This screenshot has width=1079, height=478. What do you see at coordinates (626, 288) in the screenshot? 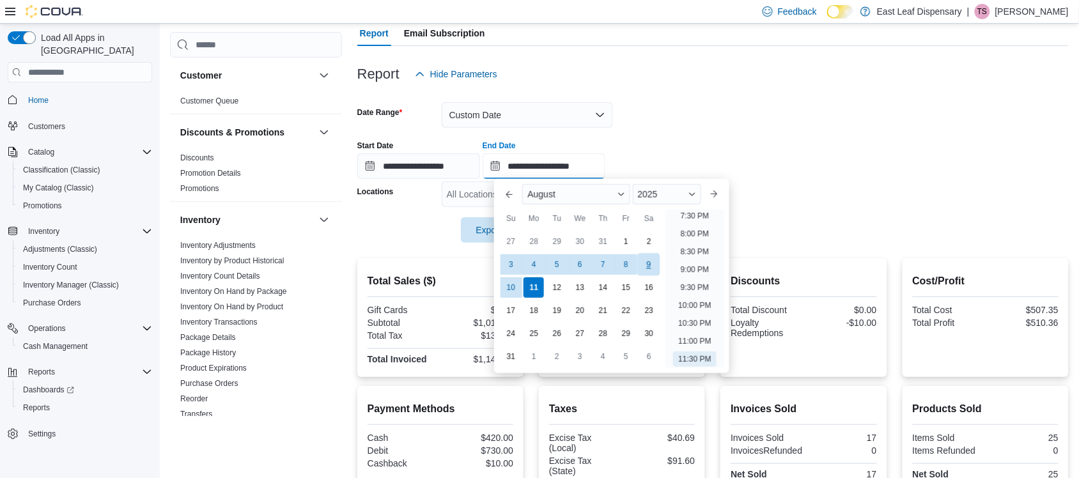
I see `div: day-15` at bounding box center [626, 288].